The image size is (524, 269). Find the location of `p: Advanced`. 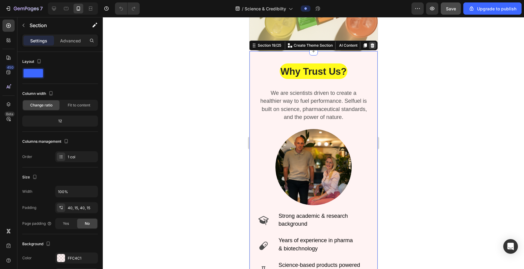

p: Advanced is located at coordinates (70, 41).